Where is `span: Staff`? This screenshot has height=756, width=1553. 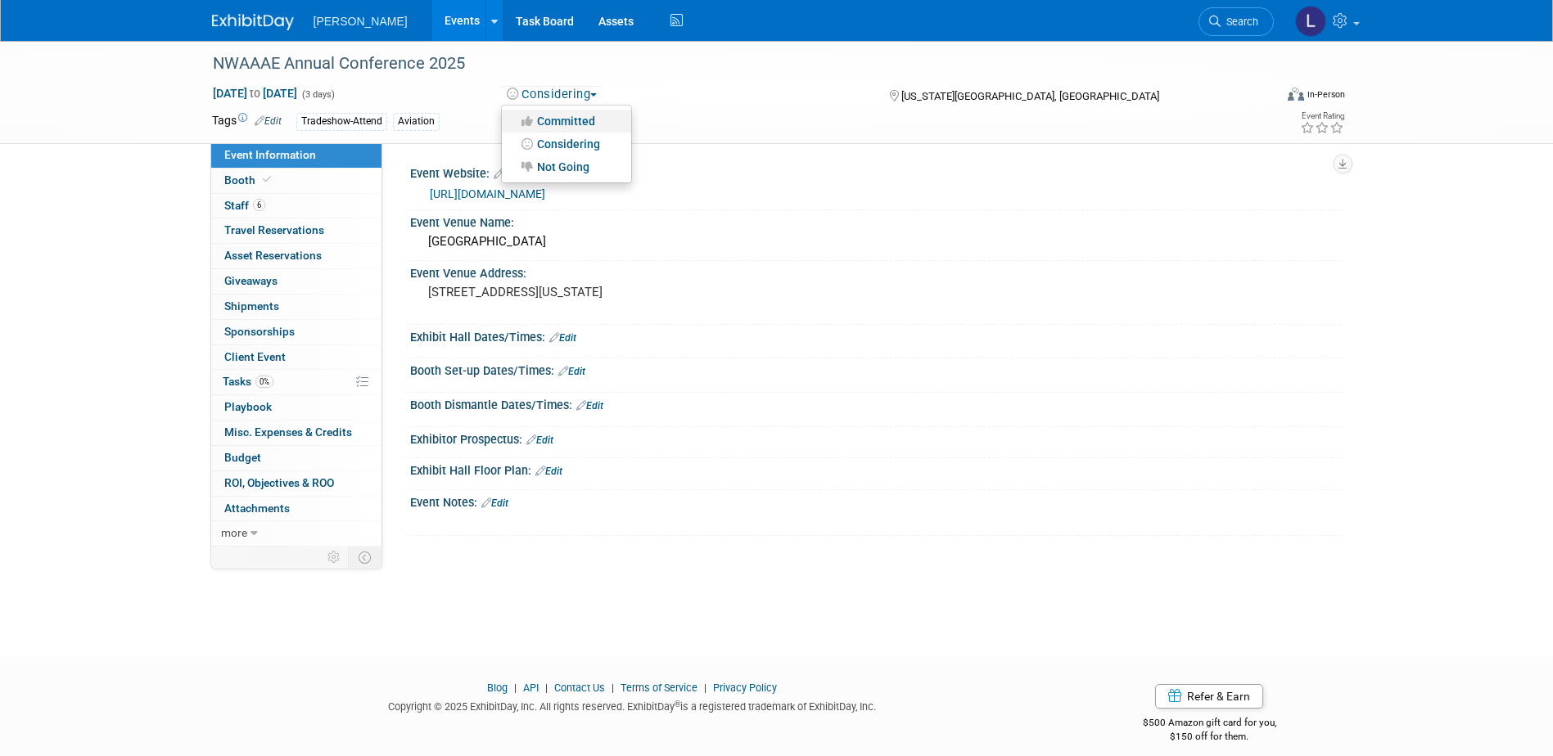 span: Staff is located at coordinates (245, 205).